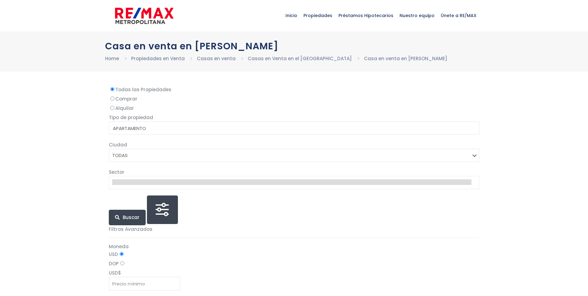 The image size is (588, 296). I want to click on input: USD, so click(122, 254).